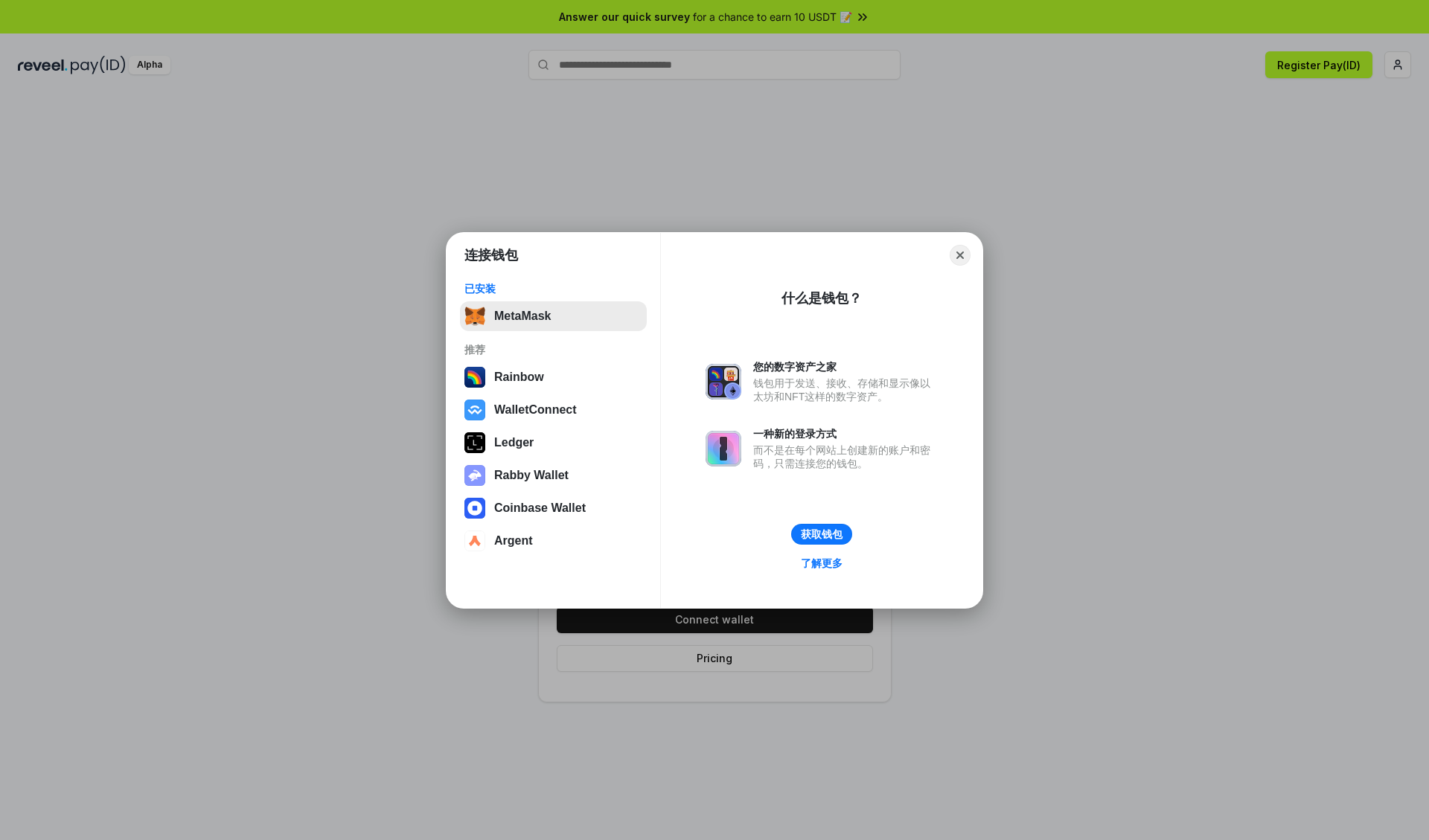 The width and height of the screenshot is (1429, 840). Describe the element at coordinates (475, 316) in the screenshot. I see `img: svg+xml,%3Csvg%20fill%3D%22none%22%20height%3D%2233%22%20viewBox%3D%220%200%2035%2033%22%20width%...` at that location.